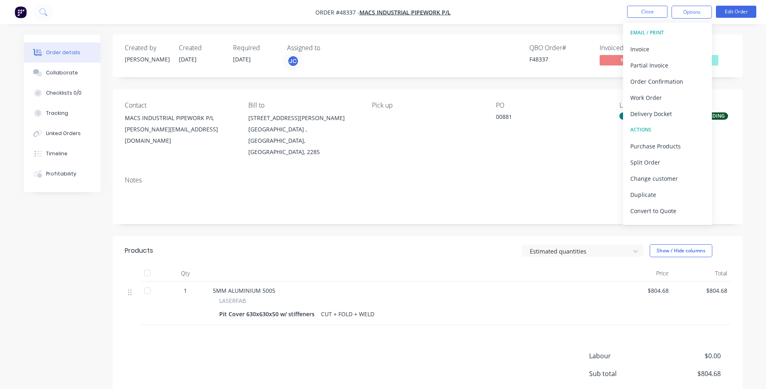 The width and height of the screenshot is (766, 389). I want to click on span: Sub total, so click(625, 373).